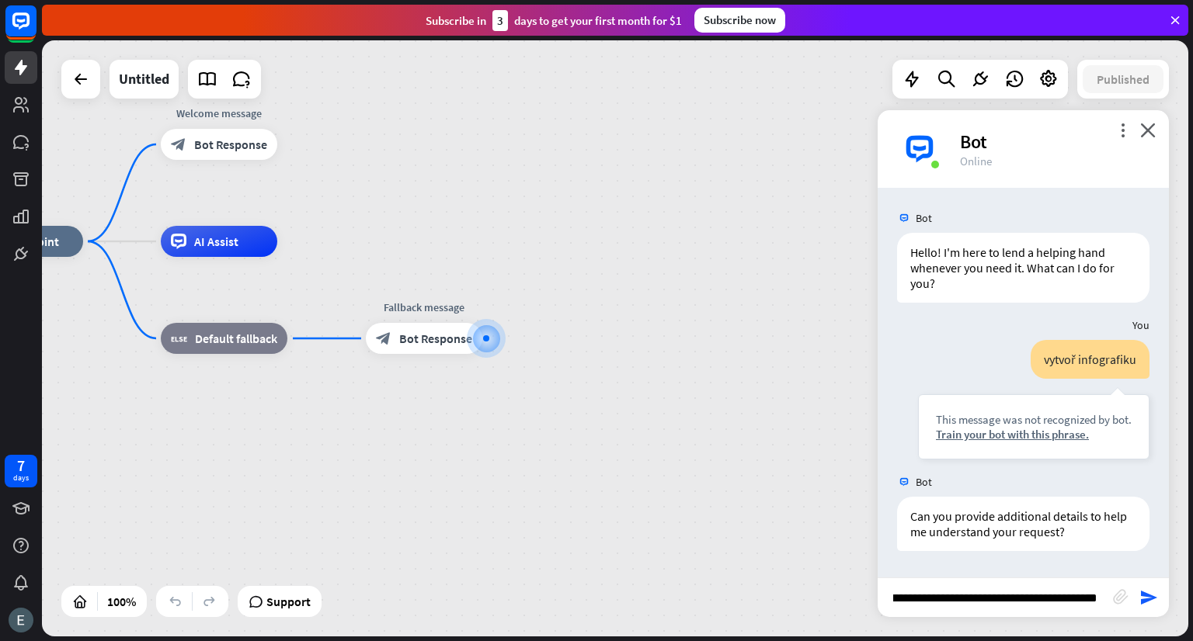  What do you see at coordinates (21, 478) in the screenshot?
I see `div: days` at bounding box center [21, 478].